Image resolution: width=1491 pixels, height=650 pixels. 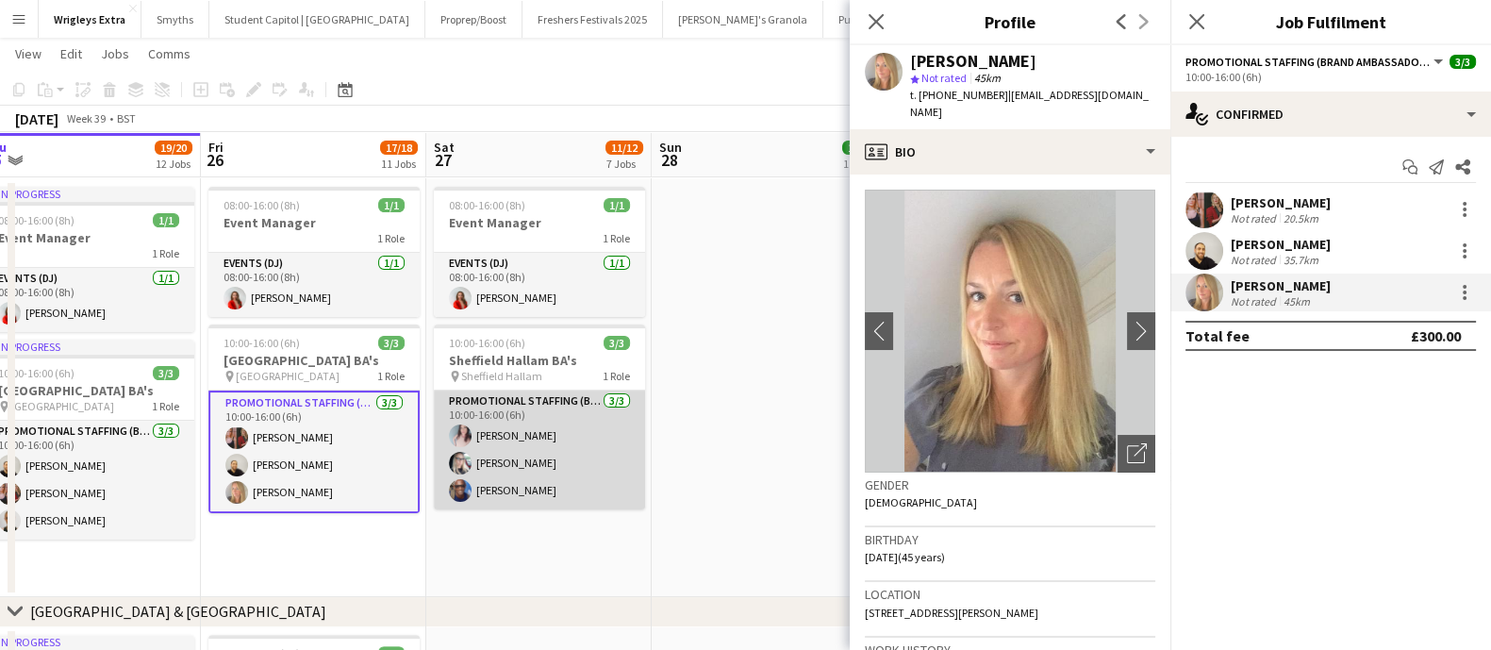 I want to click on a: Jobs, so click(x=115, y=54).